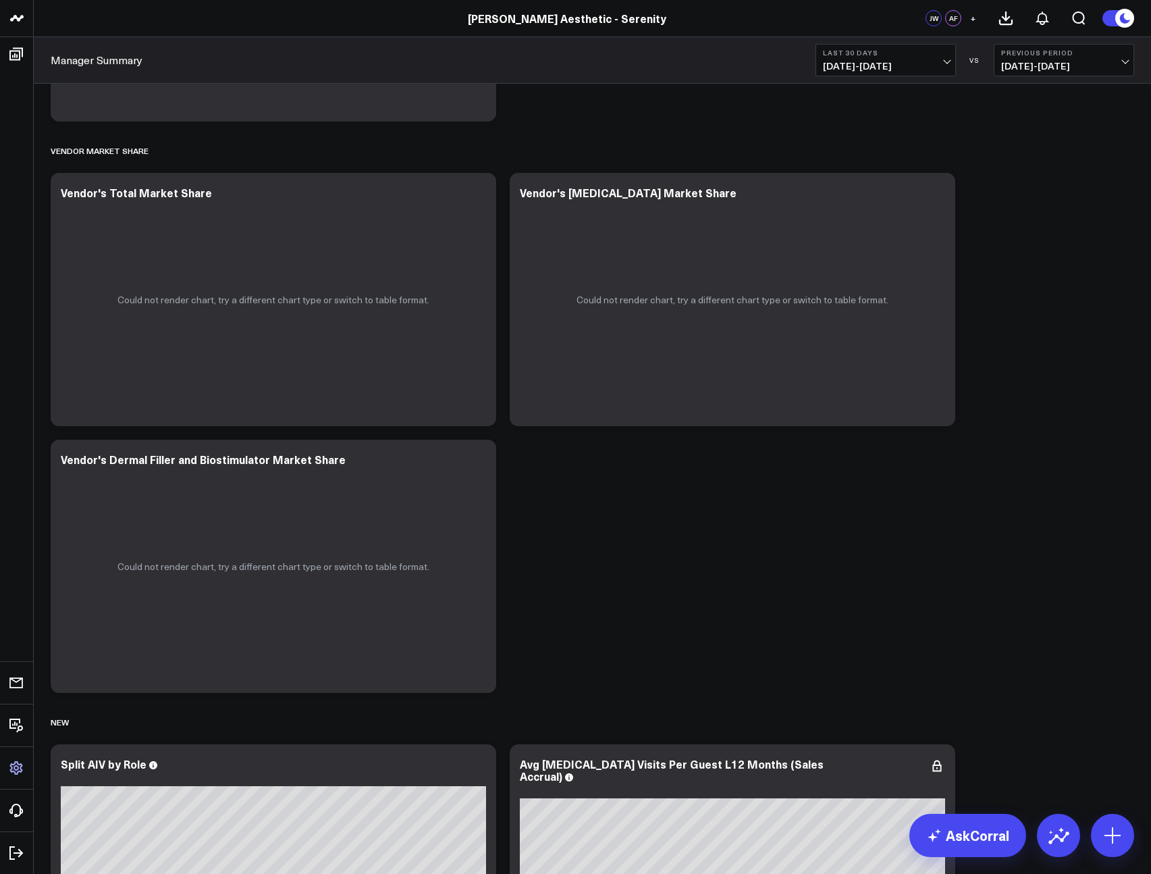  Describe the element at coordinates (934, 18) in the screenshot. I see `div: JW` at that location.